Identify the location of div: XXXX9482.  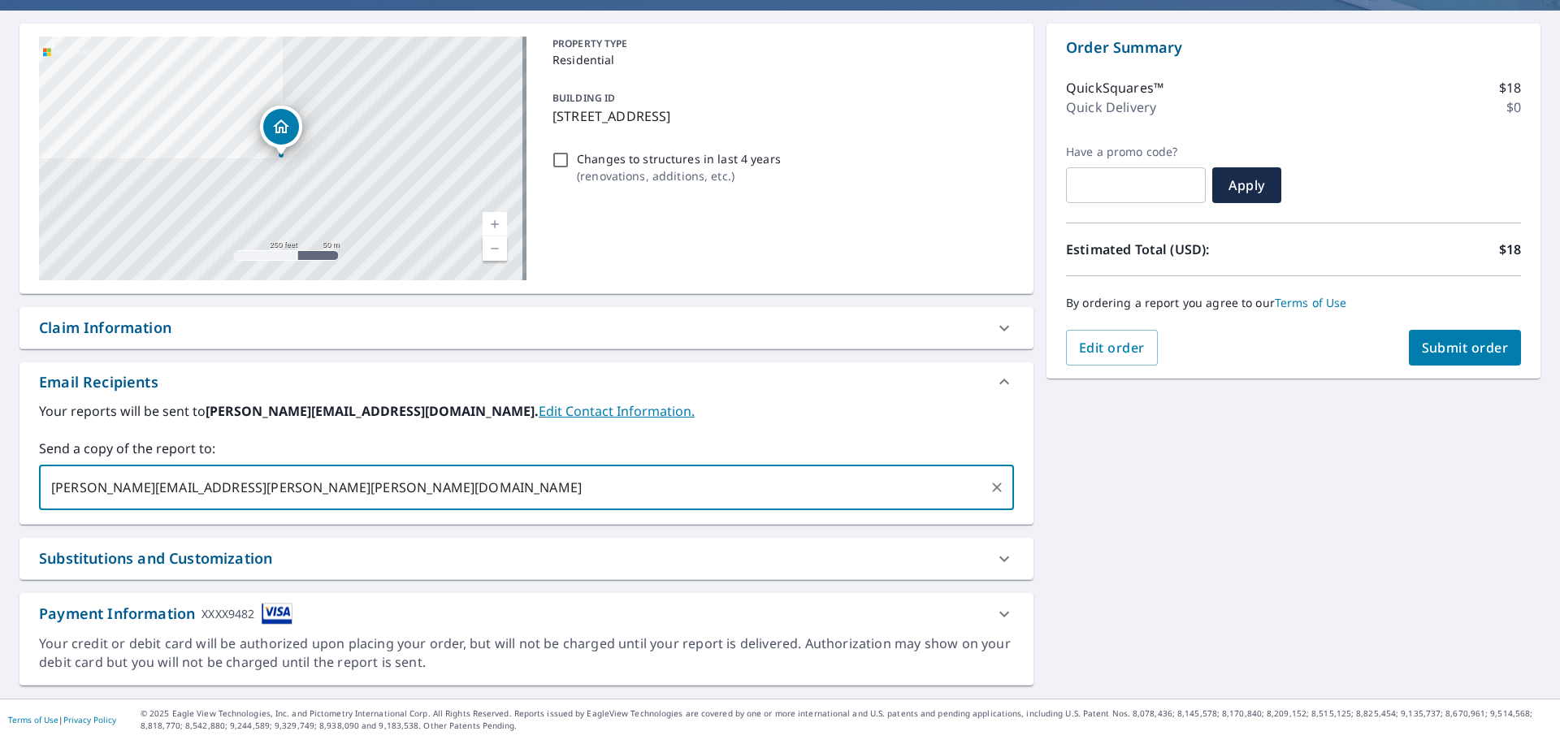
(227, 613).